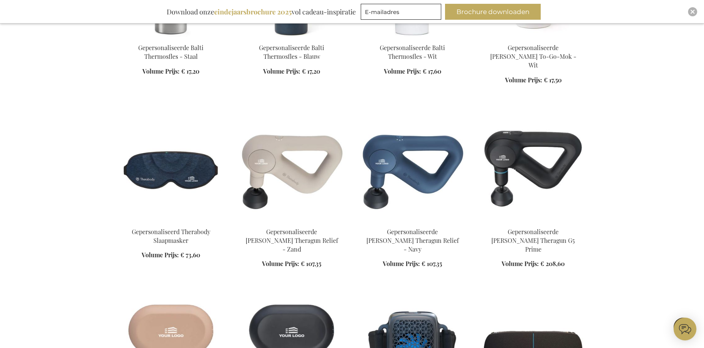 The height and width of the screenshot is (348, 704). I want to click on a: Gepersonaliseerde Balti Thermosfles - Blauw, so click(292, 52).